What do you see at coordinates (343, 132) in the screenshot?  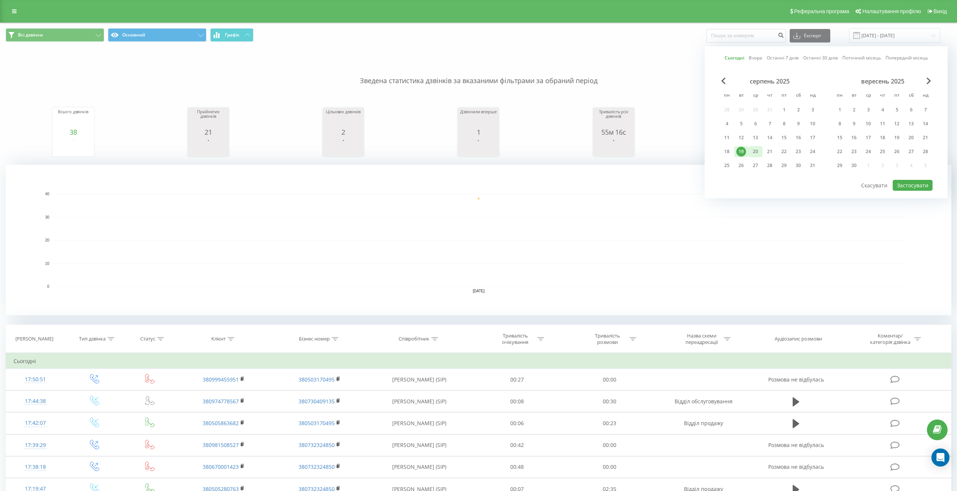 I see `div: 2` at bounding box center [343, 132].